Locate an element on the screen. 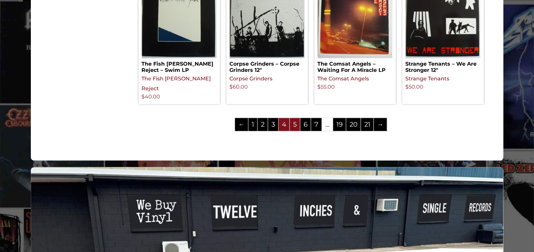 Image resolution: width=534 pixels, height=252 pixels. nav: Product Pagination is located at coordinates (311, 126).